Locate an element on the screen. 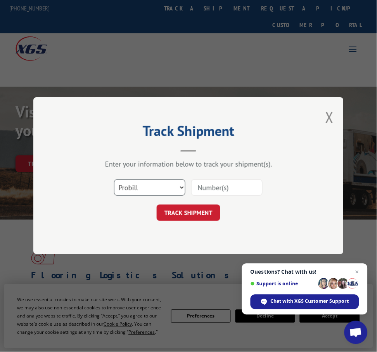  div: Chat with XGS Customer Support is located at coordinates (305, 302).